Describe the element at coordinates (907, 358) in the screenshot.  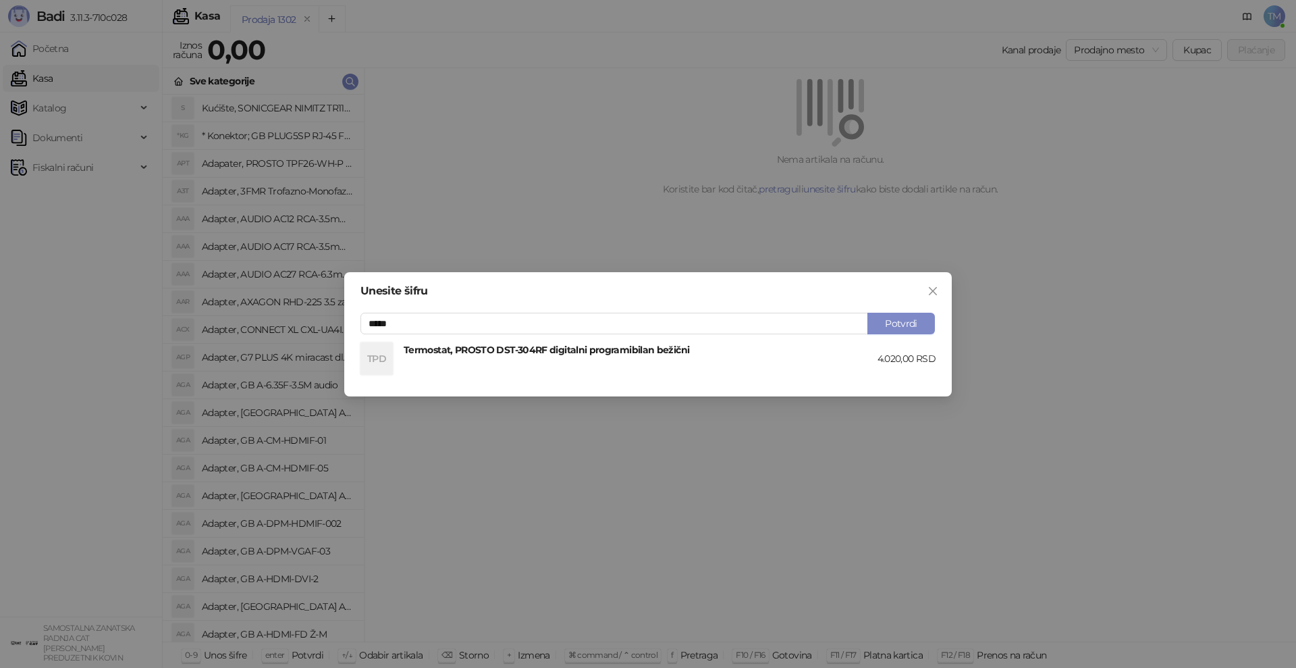
I see `div: 4.020,00 RSD` at that location.